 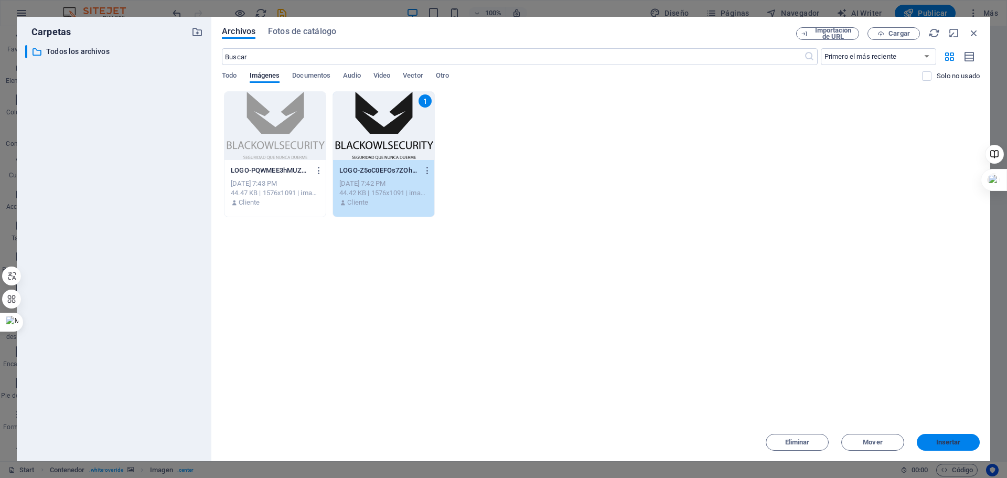 I want to click on div: 44.47 KB | 1576x1091 | image/png, so click(x=275, y=193).